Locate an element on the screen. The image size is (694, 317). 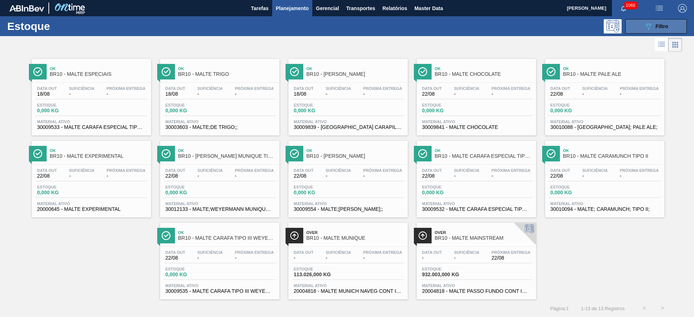
span: BR10 - MALTE WEYERMANN CEVADA TORRADA is located at coordinates (355, 156).